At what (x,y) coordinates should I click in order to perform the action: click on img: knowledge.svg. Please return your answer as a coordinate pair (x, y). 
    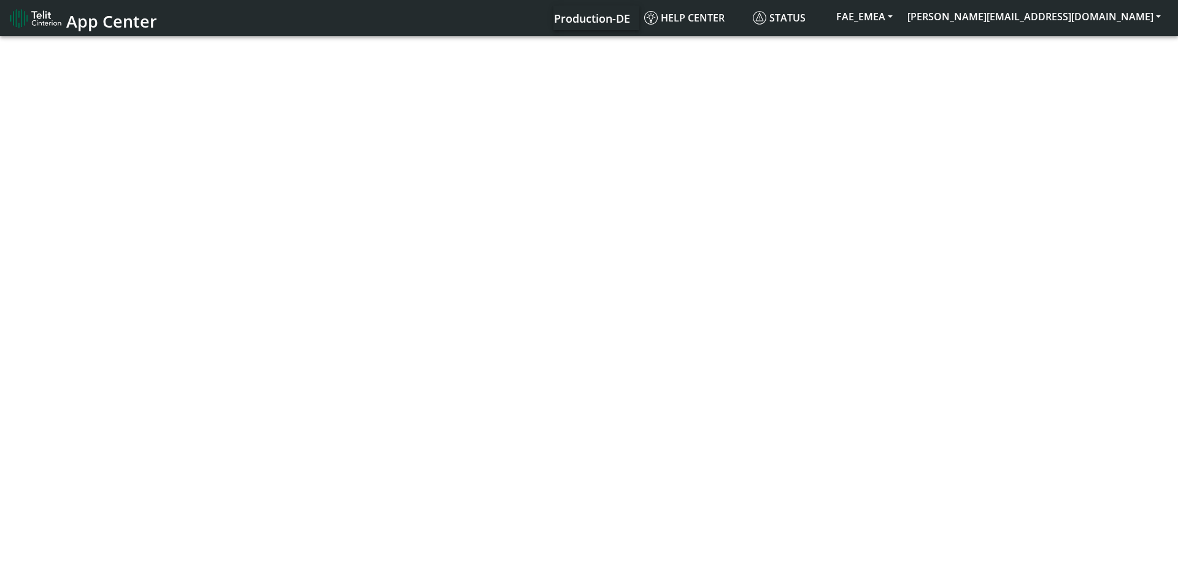
    Looking at the image, I should click on (651, 18).